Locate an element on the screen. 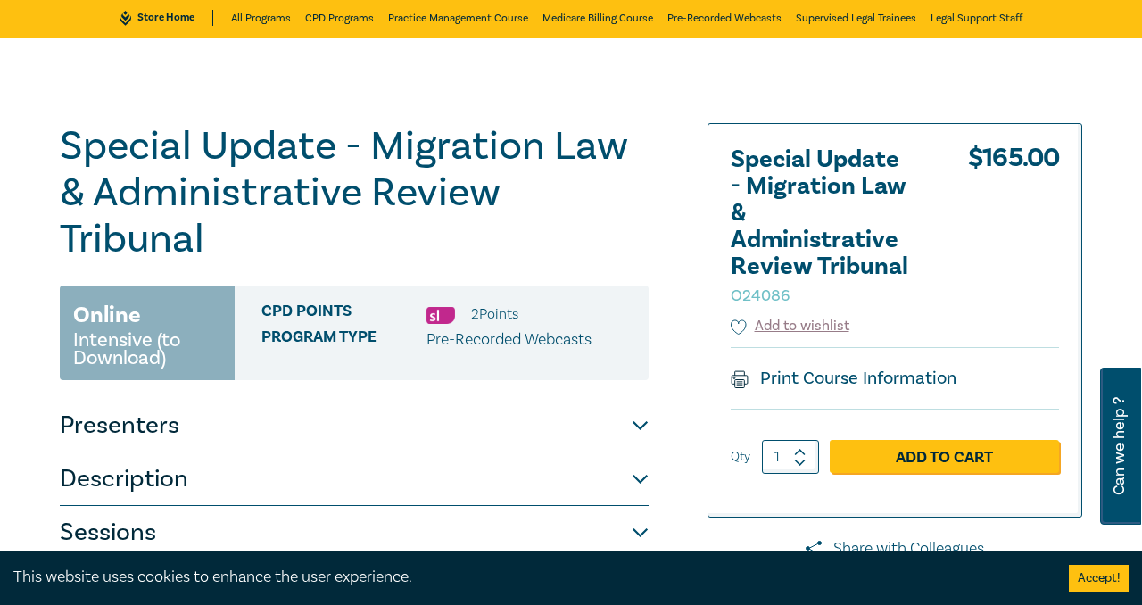 Image resolution: width=1142 pixels, height=605 pixels. h3: Online is located at coordinates (107, 315).